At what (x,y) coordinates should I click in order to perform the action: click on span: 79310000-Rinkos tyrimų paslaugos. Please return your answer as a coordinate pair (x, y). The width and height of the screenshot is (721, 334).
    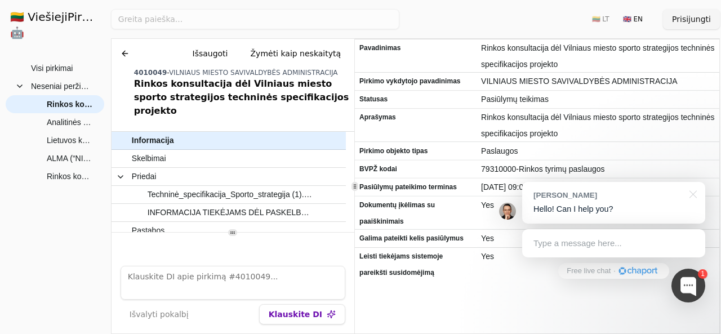
    Looking at the image, I should click on (598, 169).